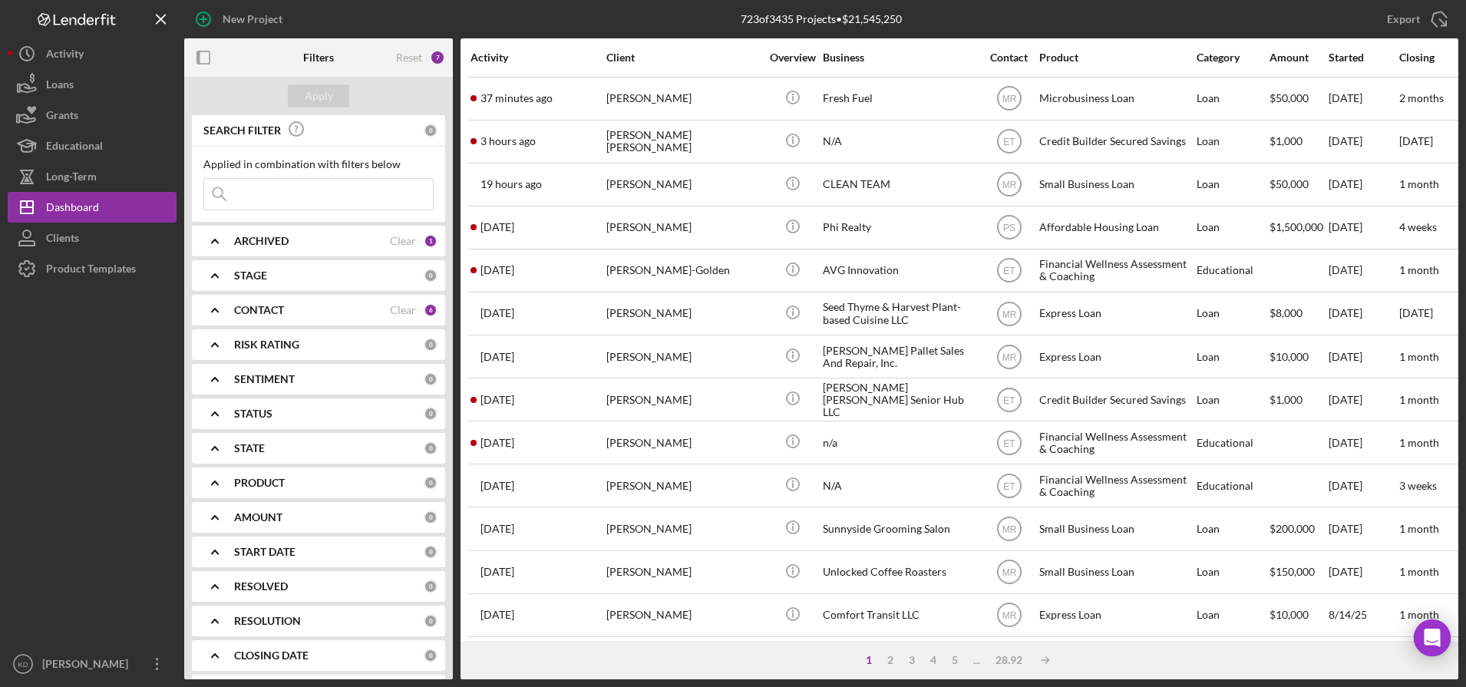  Describe the element at coordinates (62, 117) in the screenshot. I see `div: Grants` at that location.